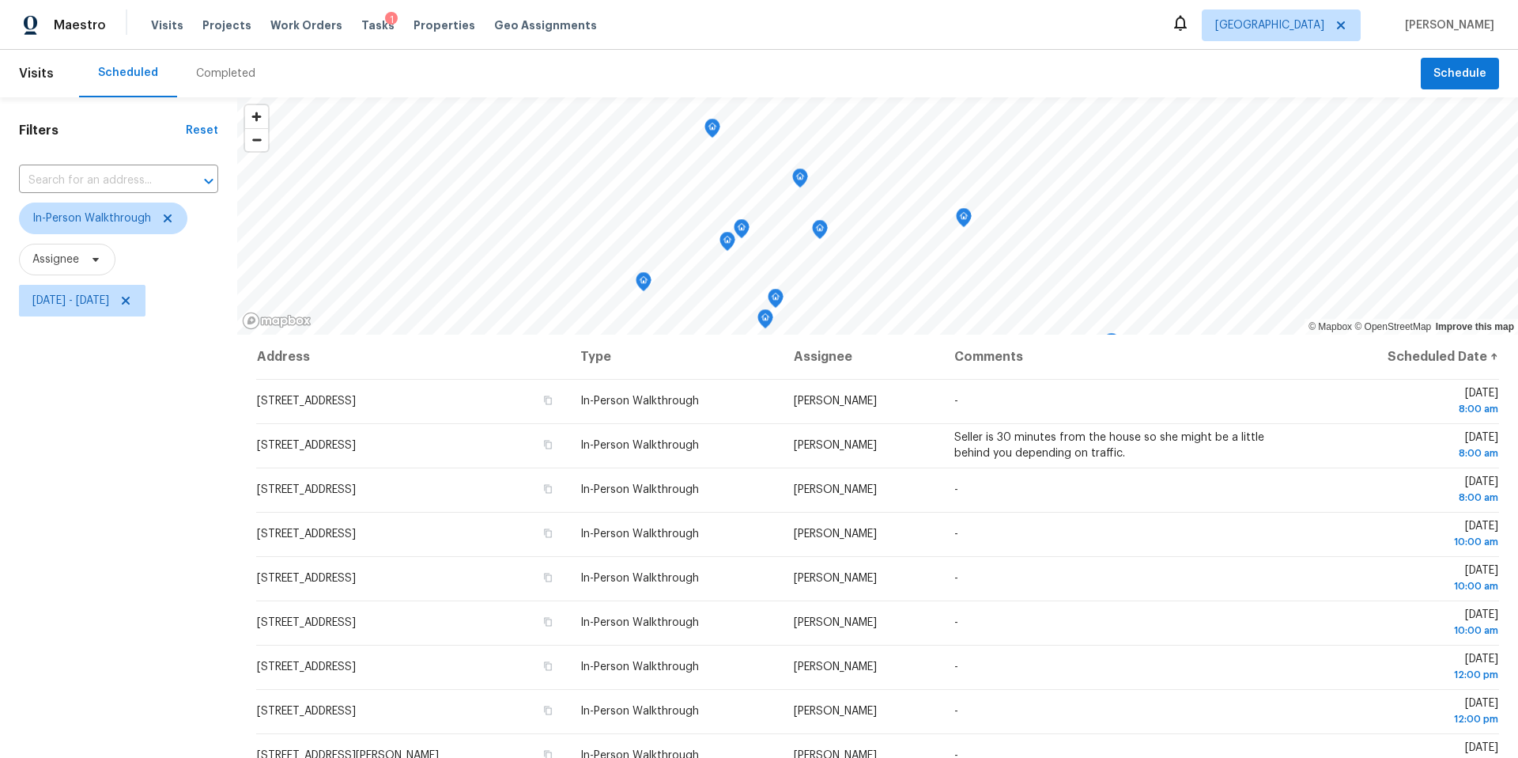  What do you see at coordinates (256, 116) in the screenshot?
I see `button: Zoom in` at bounding box center [256, 116].